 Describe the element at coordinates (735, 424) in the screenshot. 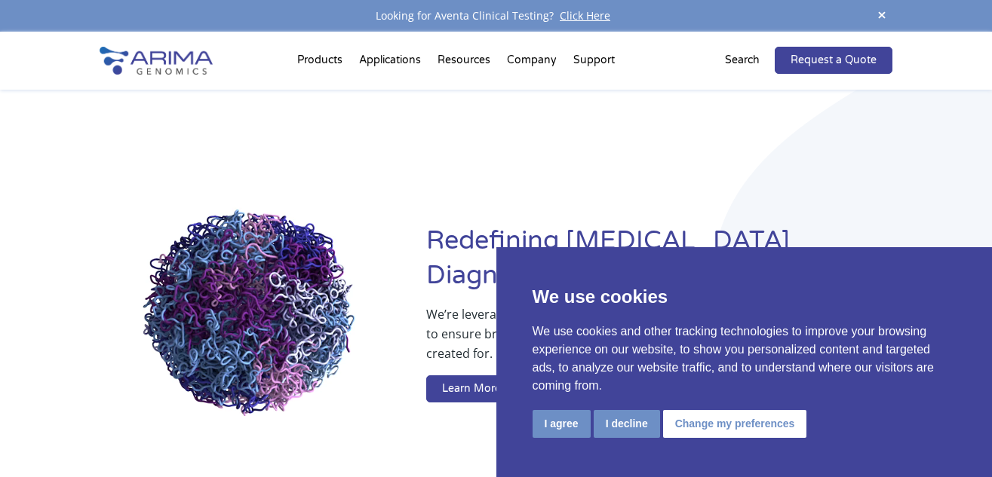

I see `button: Change my preferences` at that location.